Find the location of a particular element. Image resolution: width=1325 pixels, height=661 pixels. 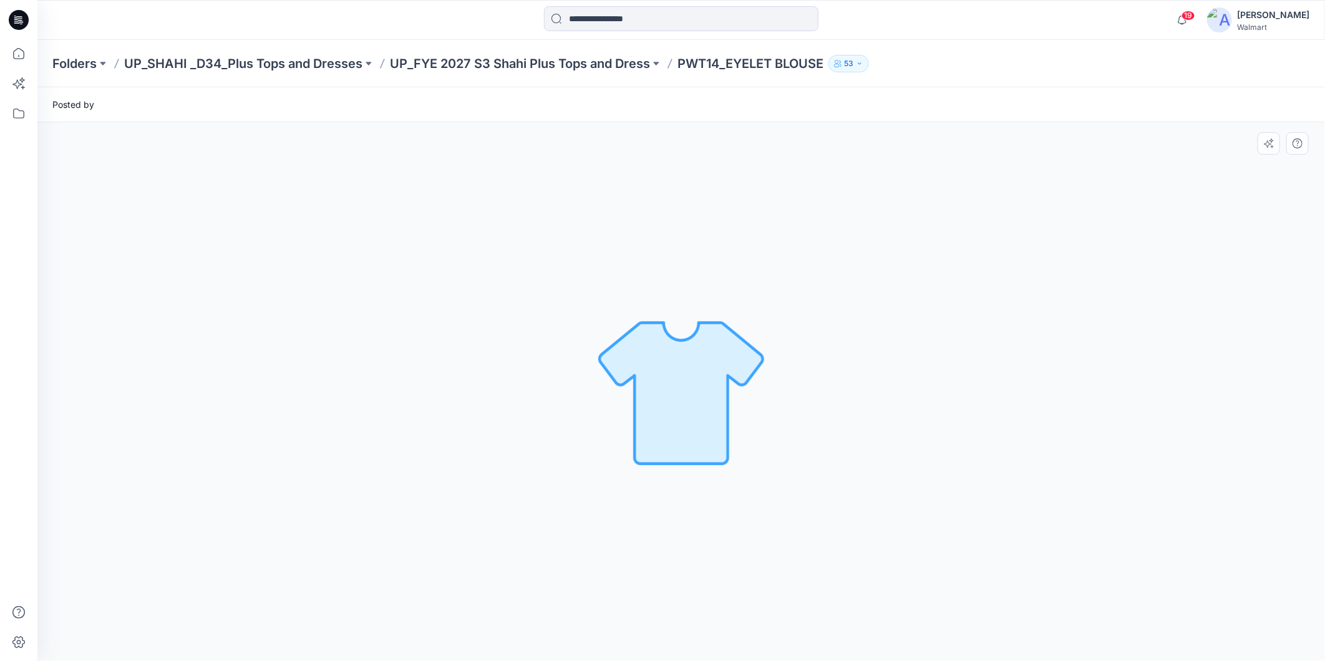

p: PWT14_EYELET BLOUSE is located at coordinates (750, 64).